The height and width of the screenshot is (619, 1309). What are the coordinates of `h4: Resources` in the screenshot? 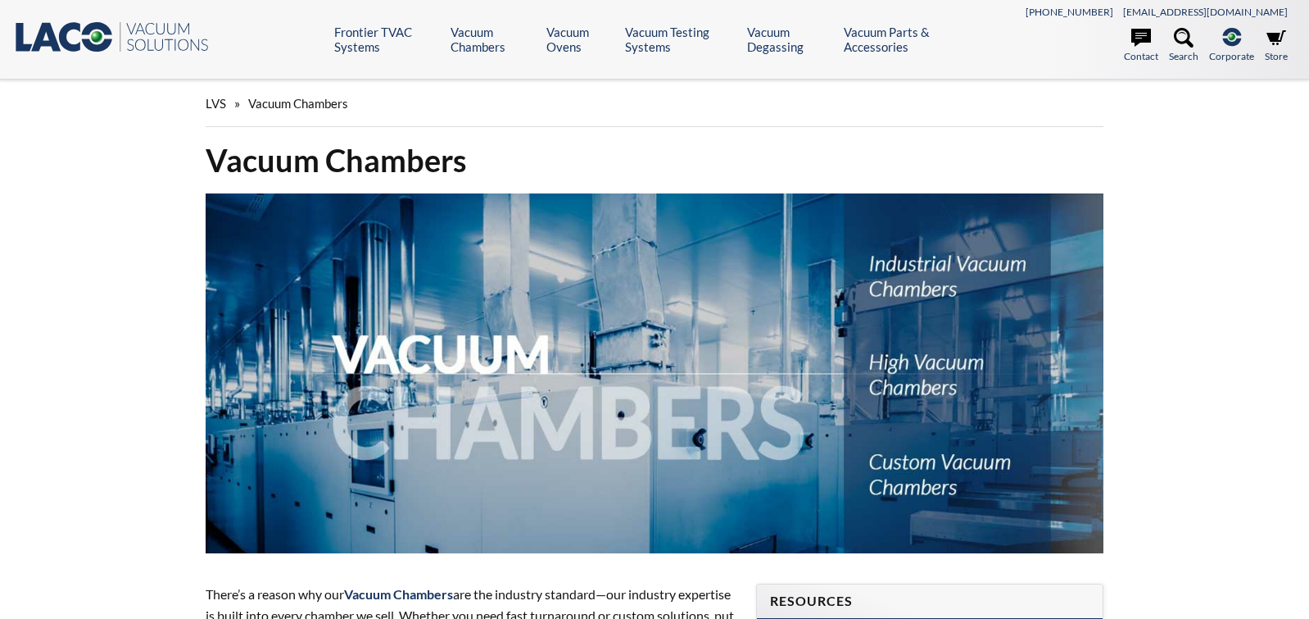 It's located at (930, 601).